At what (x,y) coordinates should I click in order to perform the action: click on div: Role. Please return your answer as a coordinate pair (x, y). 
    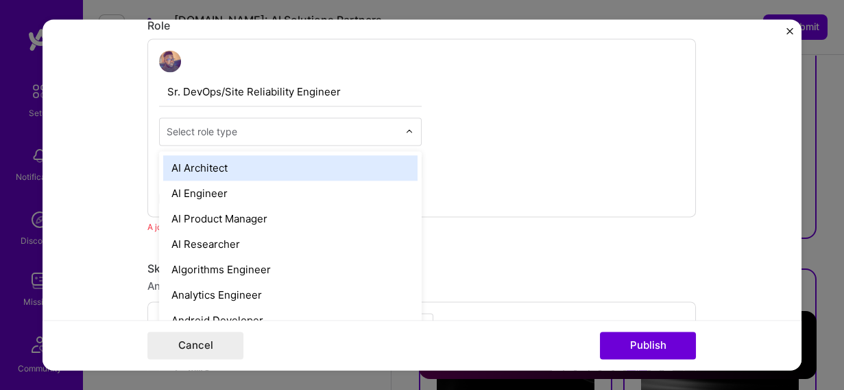
    Looking at the image, I should click on (422, 25).